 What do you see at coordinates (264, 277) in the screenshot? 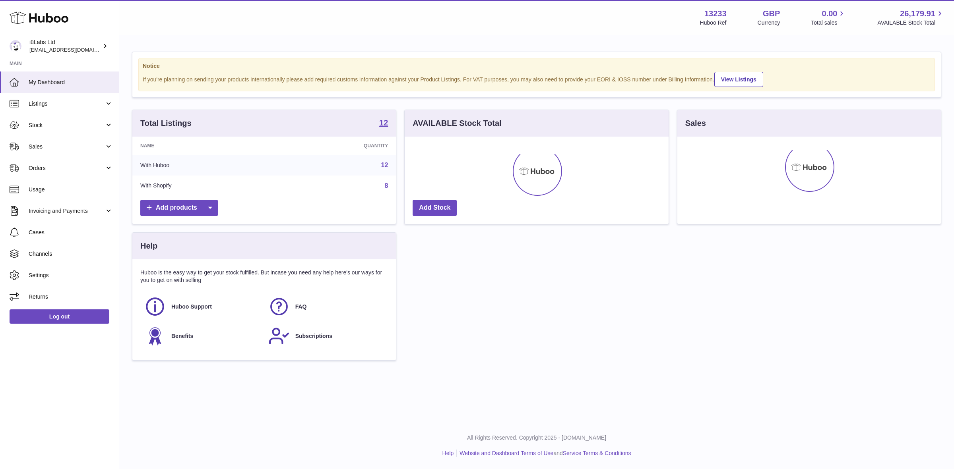
I see `p: Huboo is the easy way to get your stock fulfilled. But incase you need any help here's our ways f...` at bounding box center [264, 277].